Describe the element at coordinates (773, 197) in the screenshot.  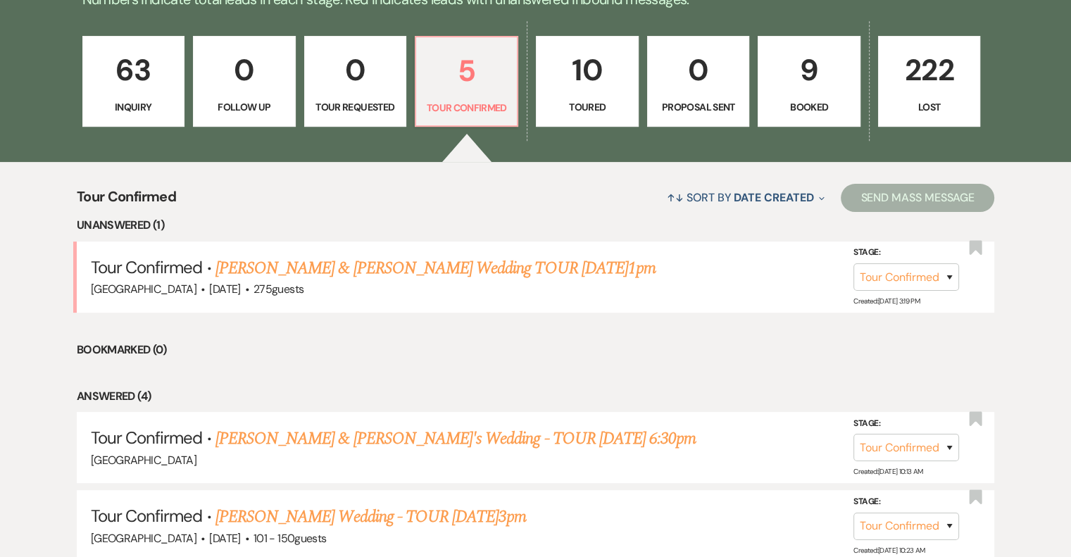
I see `span: Date Created` at that location.